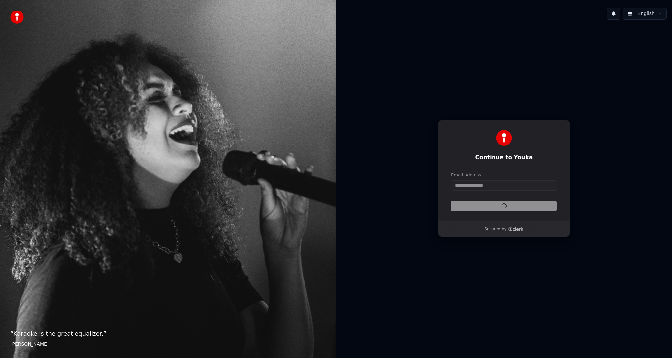 The width and height of the screenshot is (672, 358). I want to click on h1: Continue to Youka, so click(504, 158).